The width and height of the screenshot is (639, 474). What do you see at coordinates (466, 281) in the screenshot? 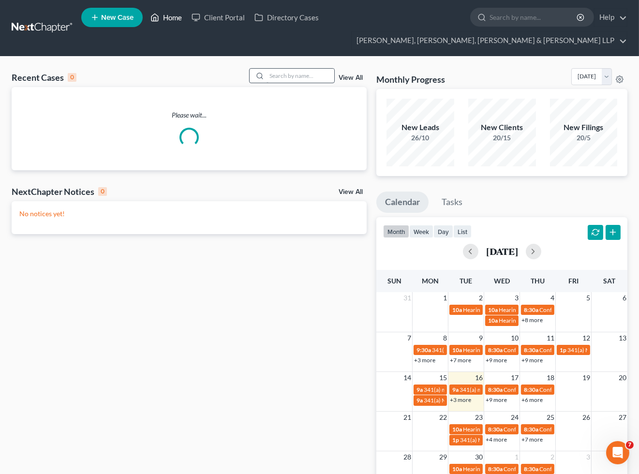
I see `span: Tue` at bounding box center [466, 281].